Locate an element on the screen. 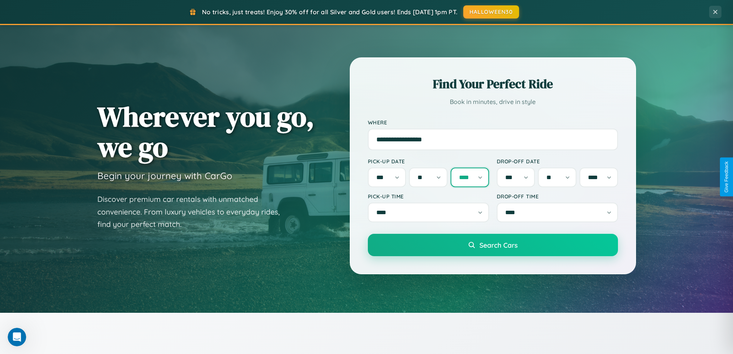 Image resolution: width=733 pixels, height=354 pixels. span: Search Cars is located at coordinates (498, 245).